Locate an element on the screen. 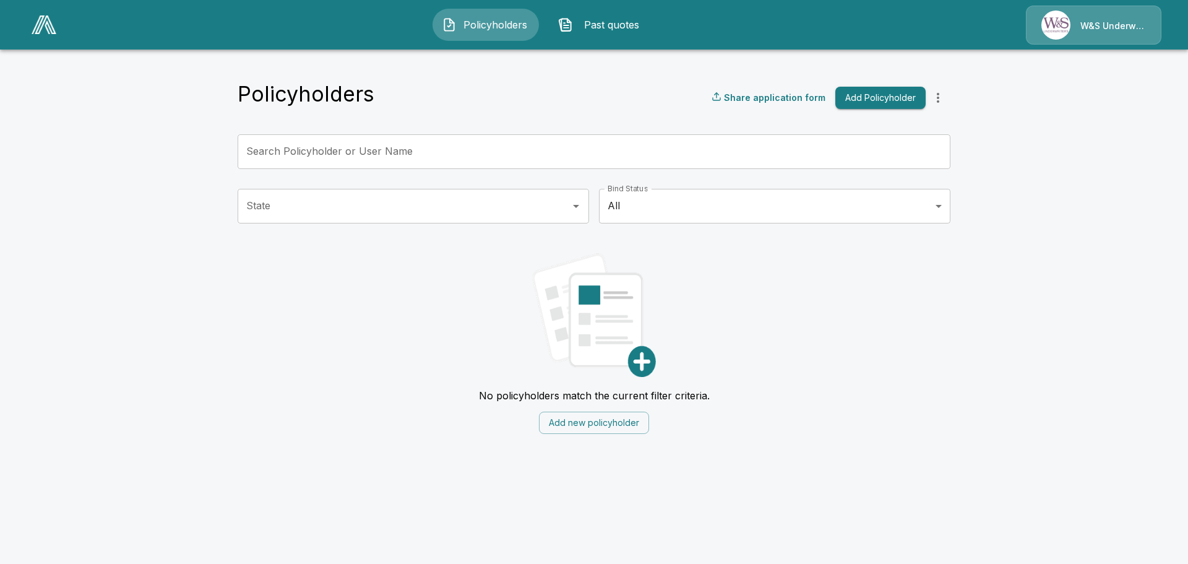 This screenshot has height=564, width=1188. h4: Policyholders is located at coordinates (306, 94).